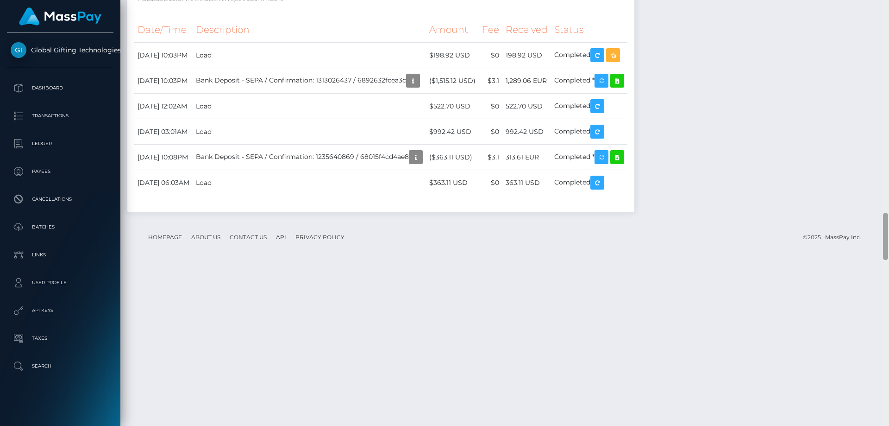 This screenshot has width=889, height=426. Describe the element at coordinates (60, 50) in the screenshot. I see `span: Global Gifting Technologies Inc` at that location.